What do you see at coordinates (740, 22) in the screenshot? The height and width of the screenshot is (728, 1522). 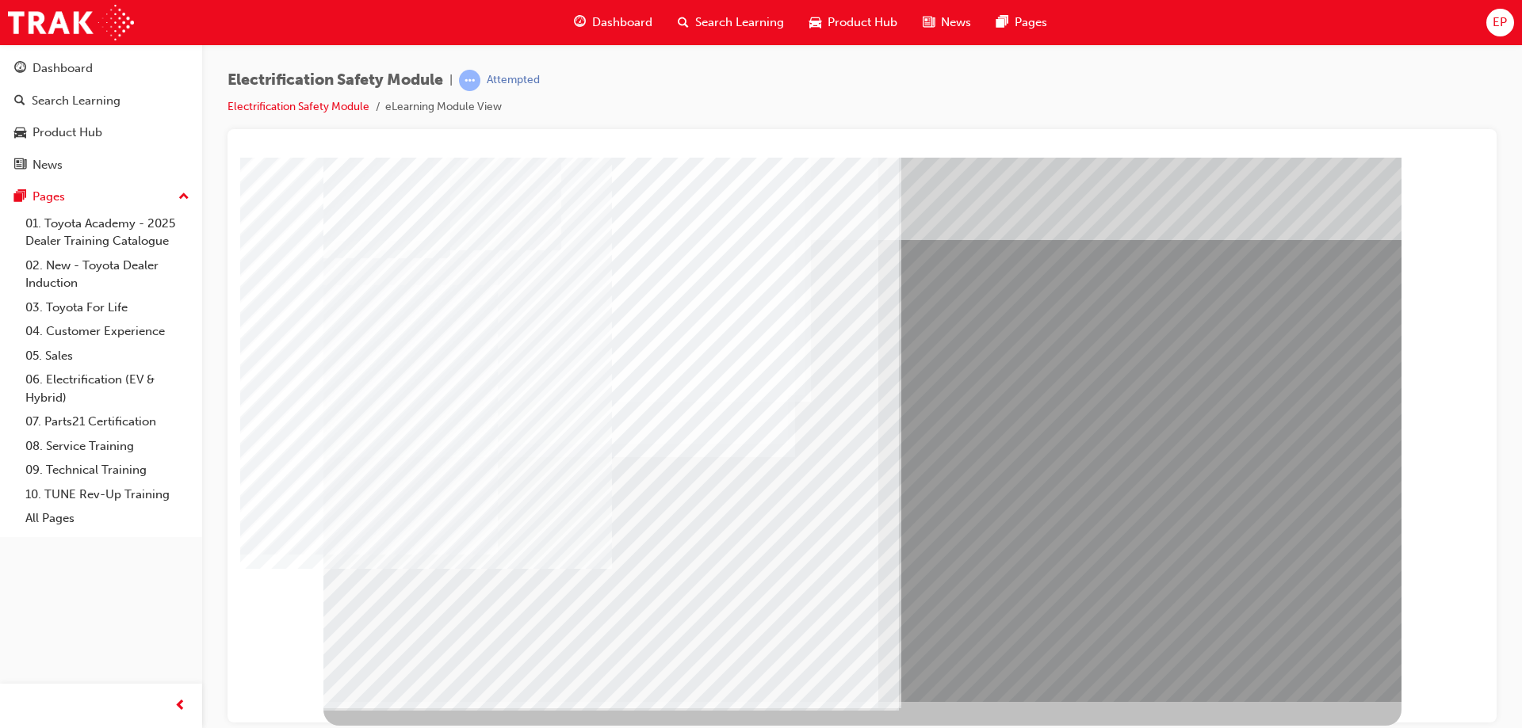 I see `span: Search Learning` at bounding box center [740, 22].